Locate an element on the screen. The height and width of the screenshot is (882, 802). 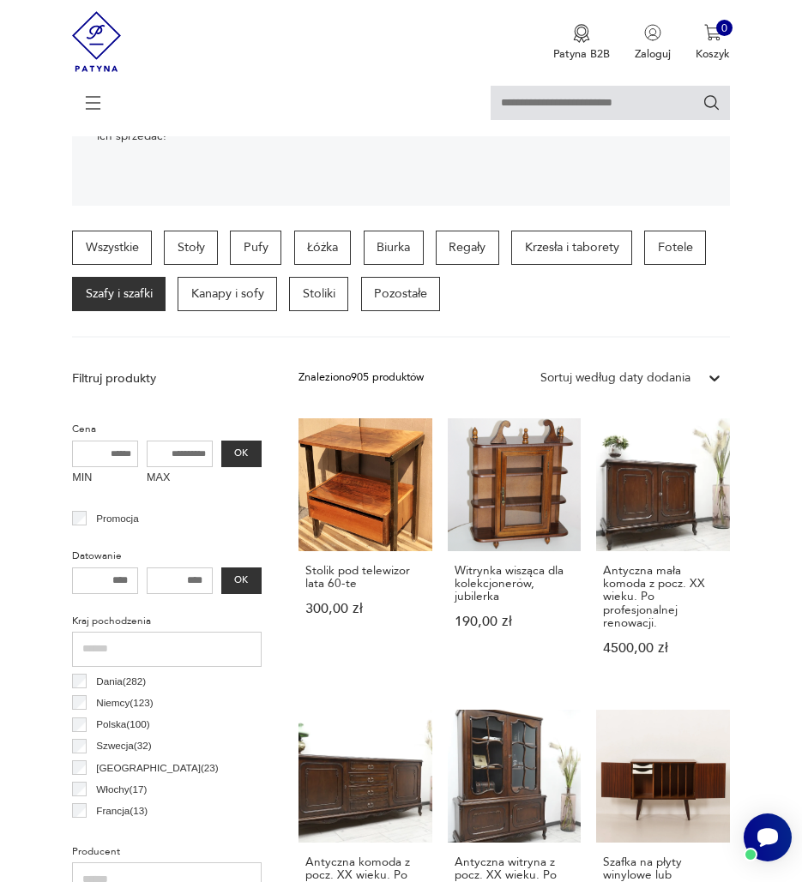
p: Filtruj produkty is located at coordinates (166, 379).